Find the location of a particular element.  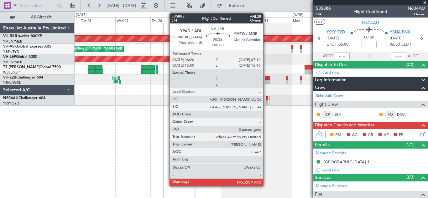

span: Services is located at coordinates (323, 178).